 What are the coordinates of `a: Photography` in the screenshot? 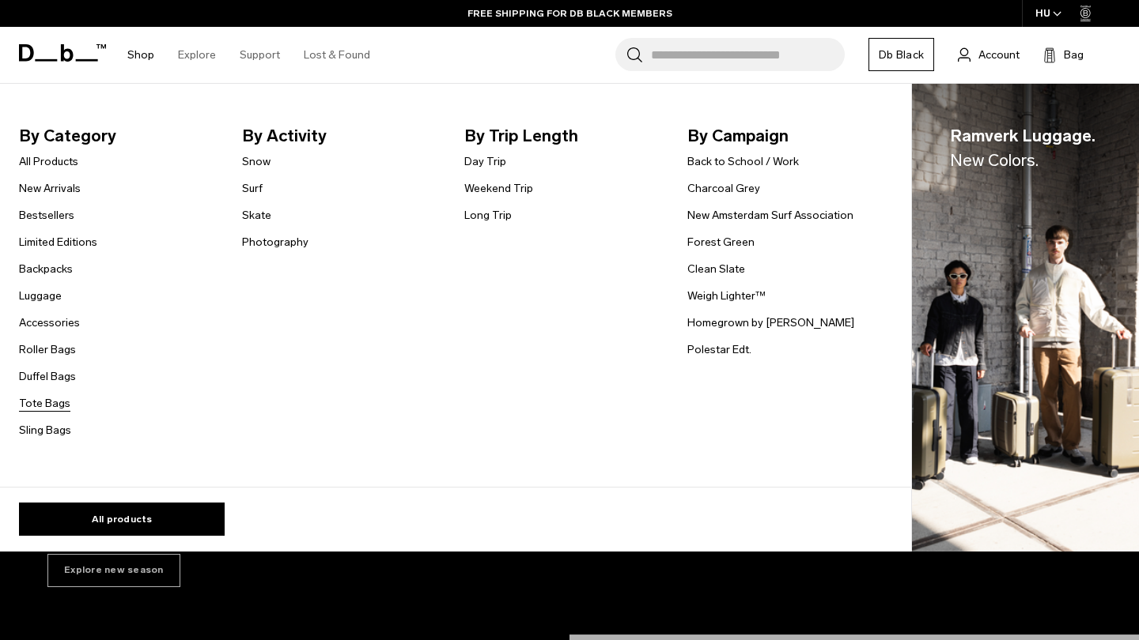 It's located at (275, 242).